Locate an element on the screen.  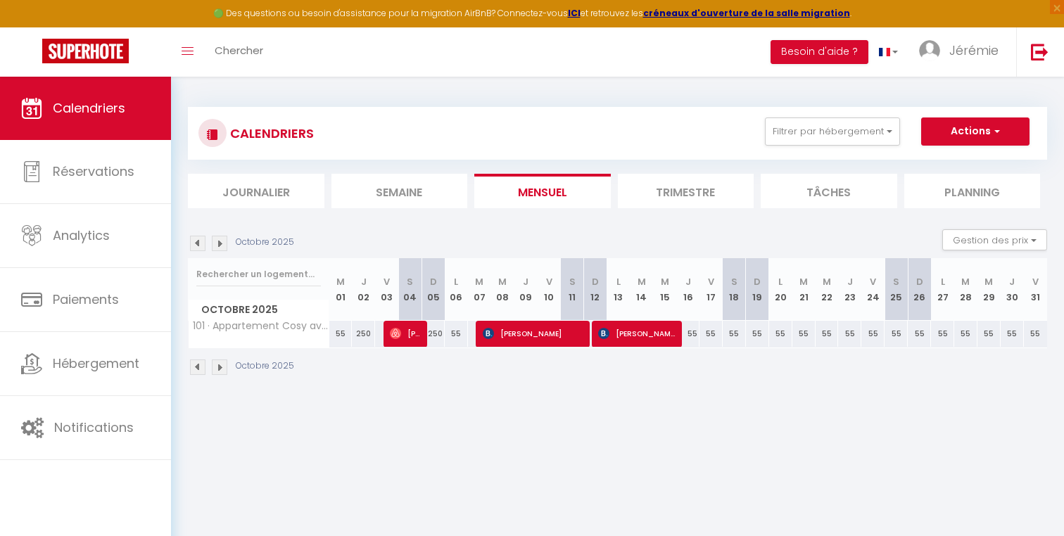
th: 15 is located at coordinates (664, 289).